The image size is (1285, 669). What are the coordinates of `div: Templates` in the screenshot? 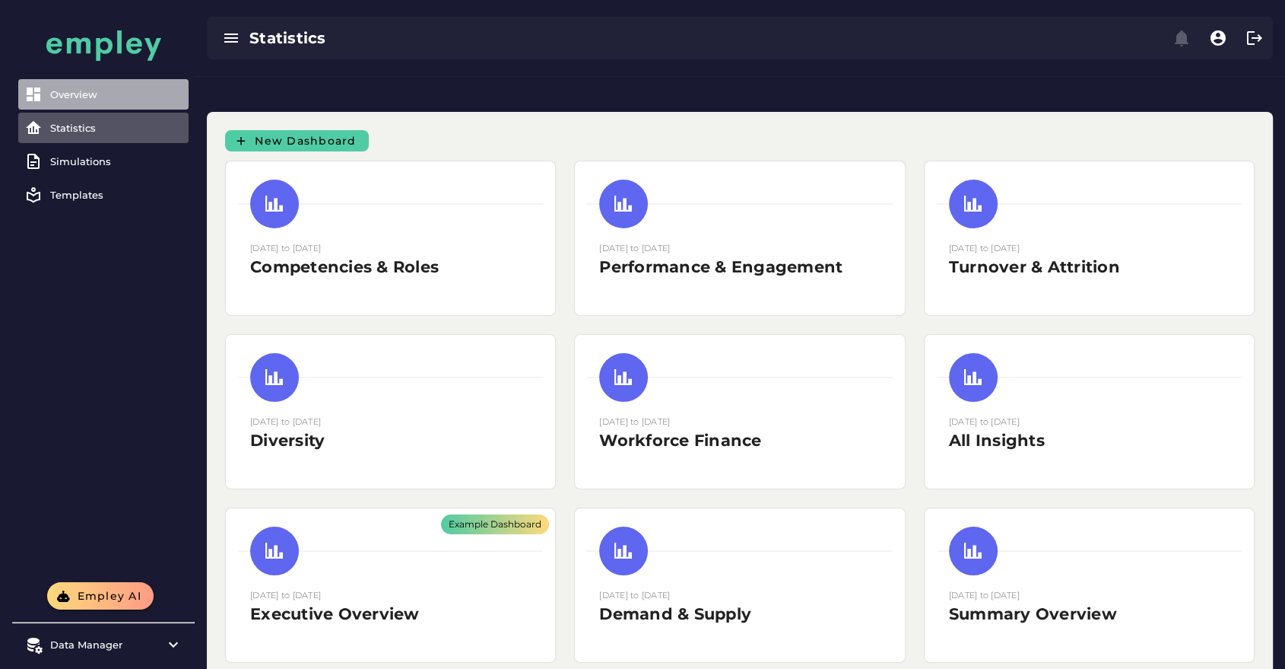 It's located at (116, 195).